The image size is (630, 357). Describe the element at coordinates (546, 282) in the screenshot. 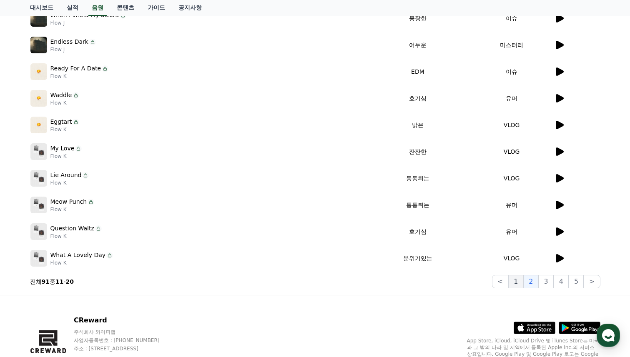

I see `button: 3` at that location.